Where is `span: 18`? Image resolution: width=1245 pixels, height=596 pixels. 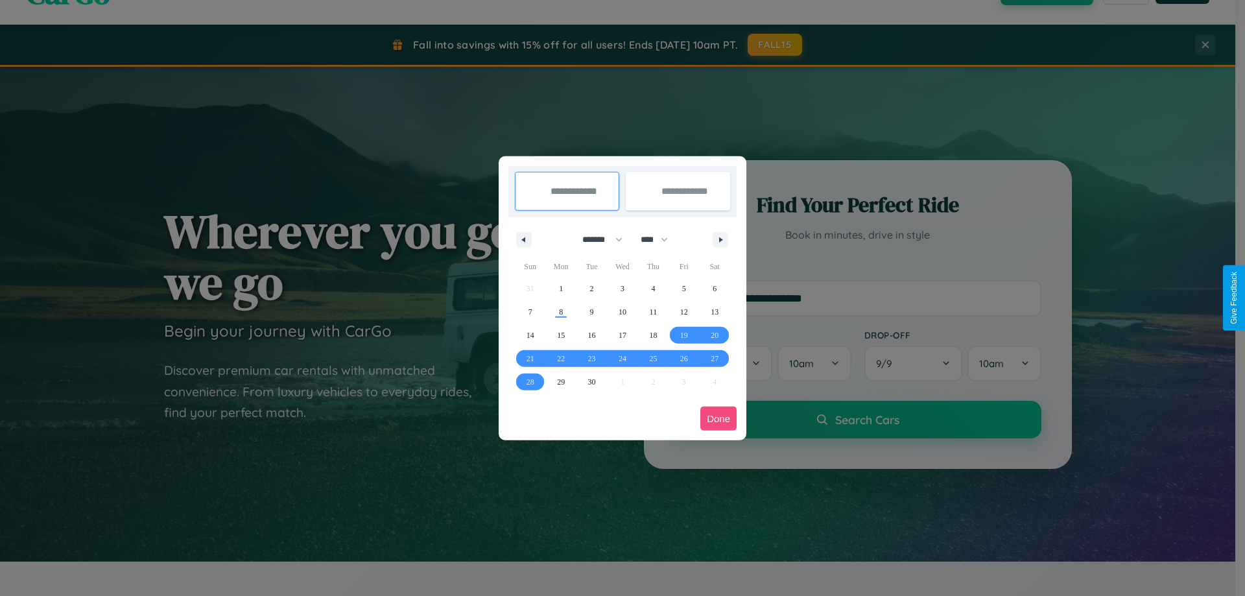
span: 18 is located at coordinates (653, 335).